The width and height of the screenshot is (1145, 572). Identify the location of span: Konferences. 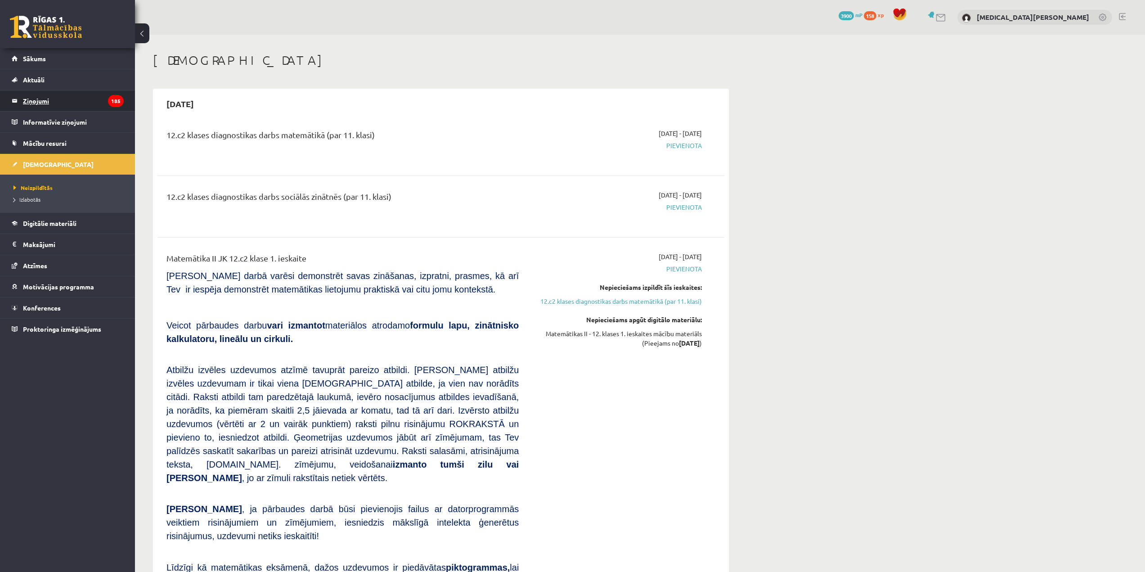
(42, 308).